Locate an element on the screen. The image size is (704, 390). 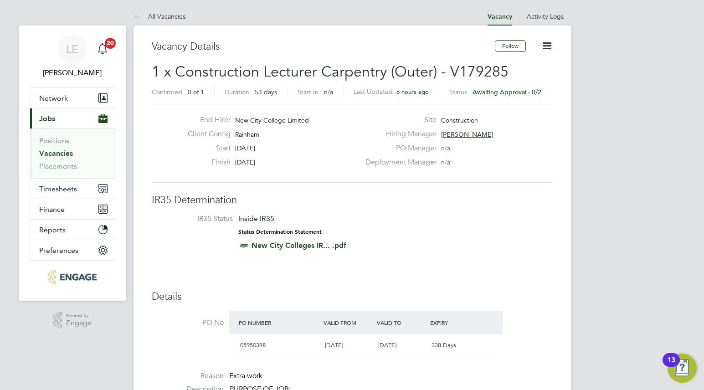
strong: Status Determination Statement is located at coordinates (280, 232).